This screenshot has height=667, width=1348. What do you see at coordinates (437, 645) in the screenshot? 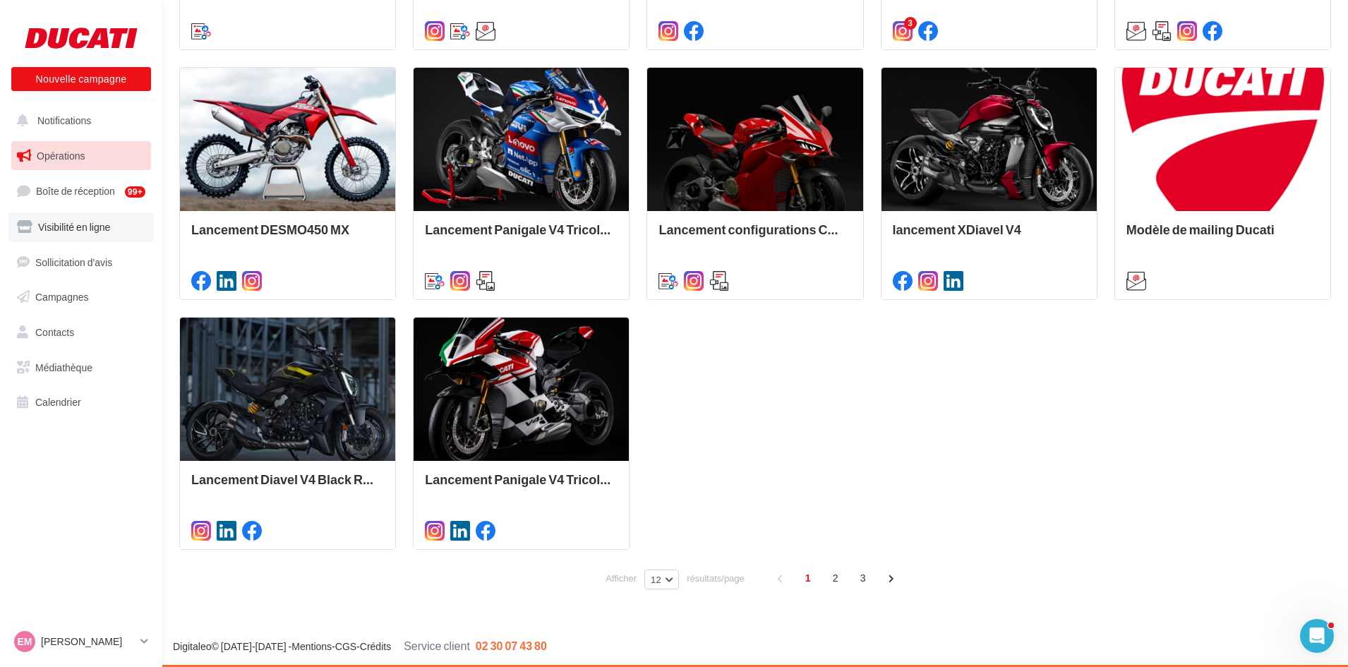
I see `span: Service client` at bounding box center [437, 645].